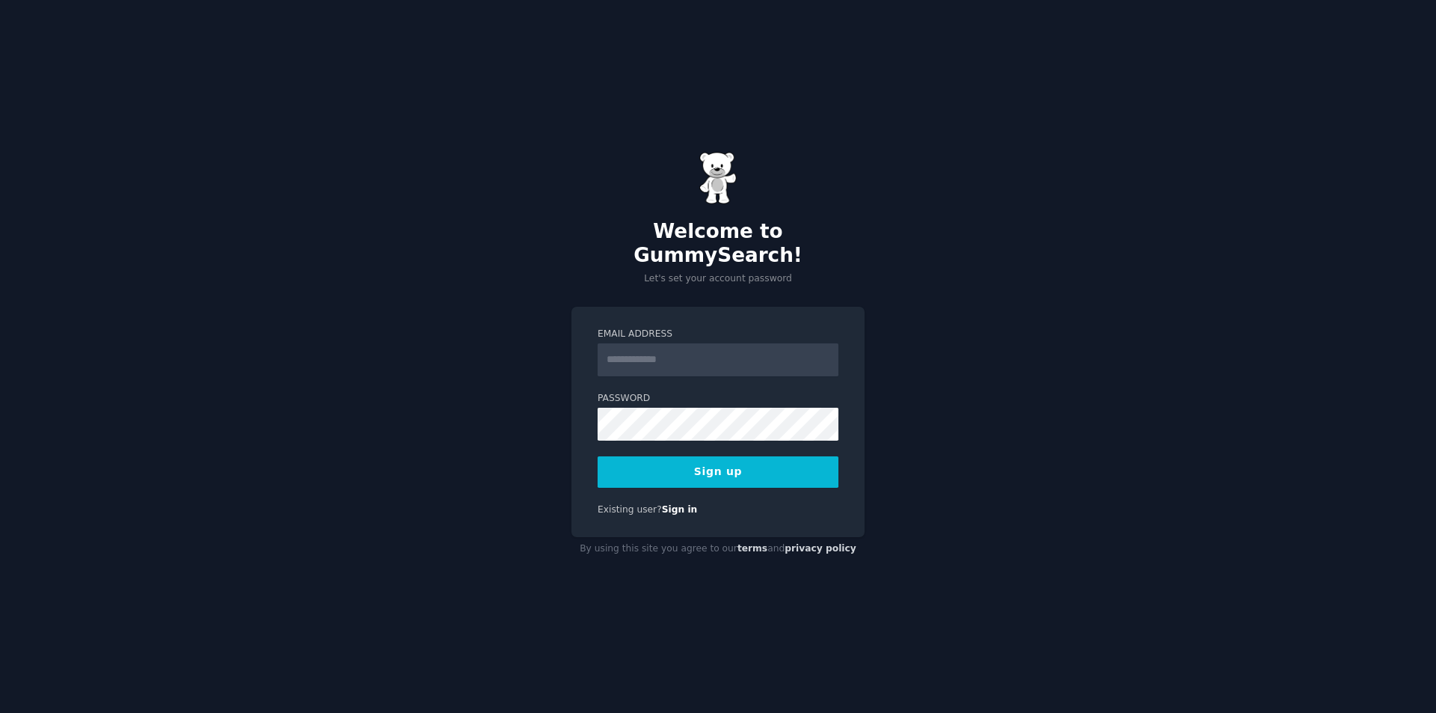 The image size is (1436, 713). Describe the element at coordinates (752, 548) in the screenshot. I see `a: terms` at that location.